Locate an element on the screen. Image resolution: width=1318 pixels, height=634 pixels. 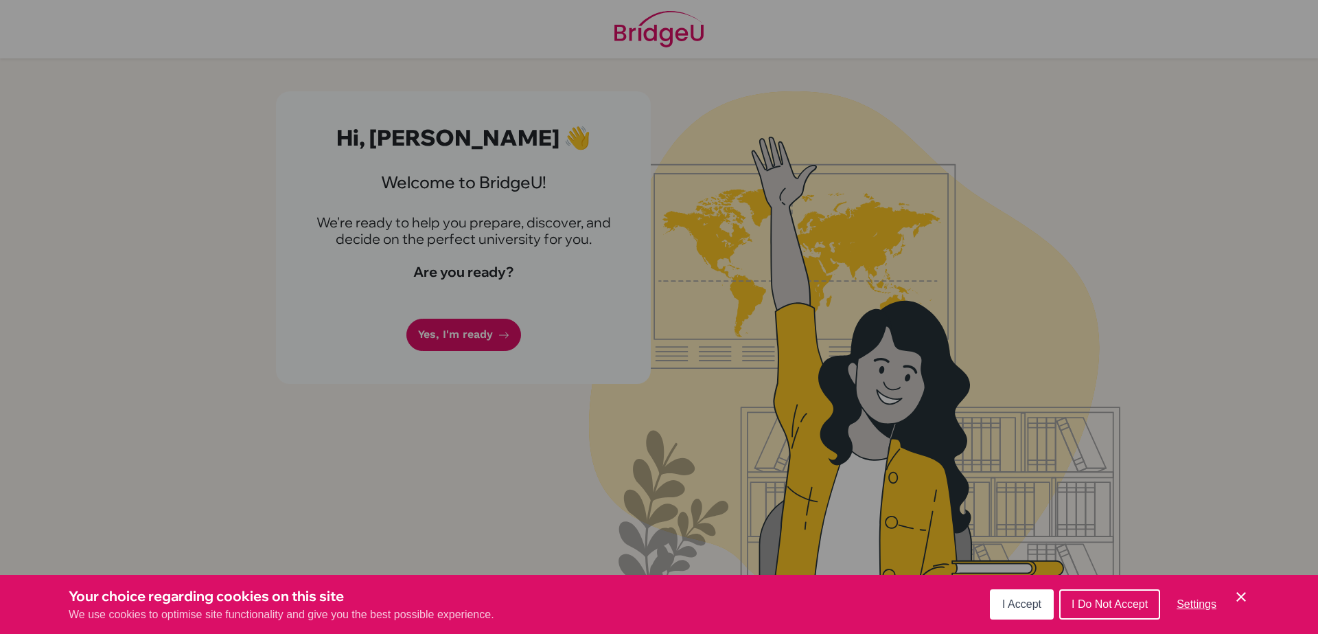
button: Settings is located at coordinates (1197, 604).